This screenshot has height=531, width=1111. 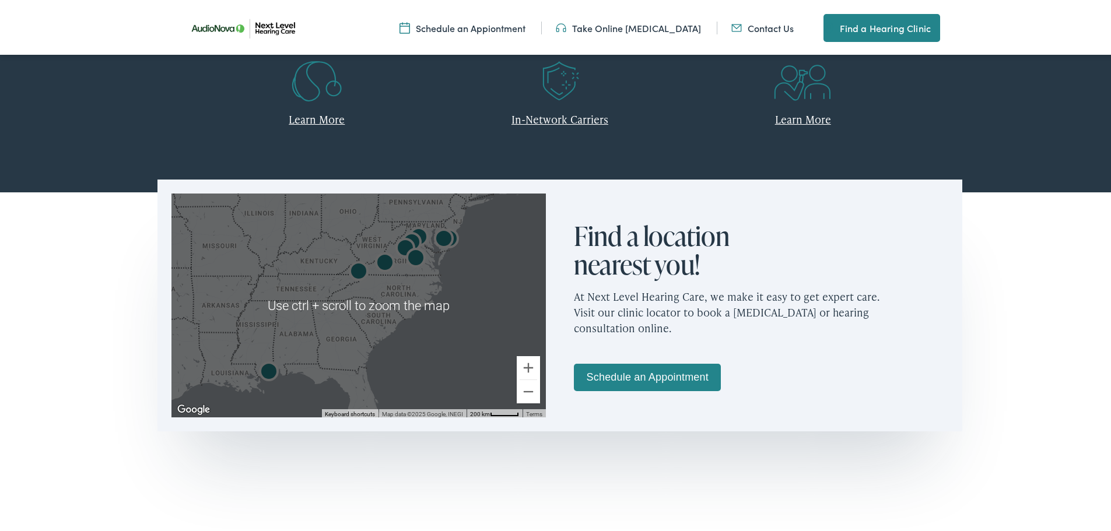 What do you see at coordinates (194, 407) in the screenshot?
I see `img: Google` at bounding box center [194, 407].